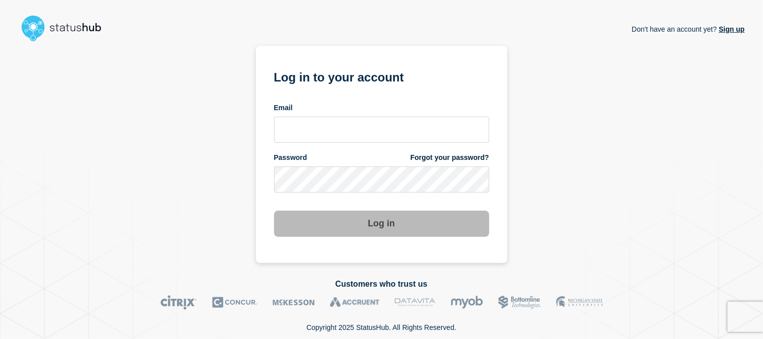  What do you see at coordinates (467, 302) in the screenshot?
I see `img: myob logo` at bounding box center [467, 302].